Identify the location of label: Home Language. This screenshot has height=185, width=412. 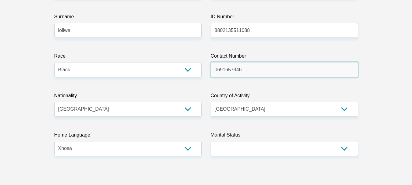
(128, 136).